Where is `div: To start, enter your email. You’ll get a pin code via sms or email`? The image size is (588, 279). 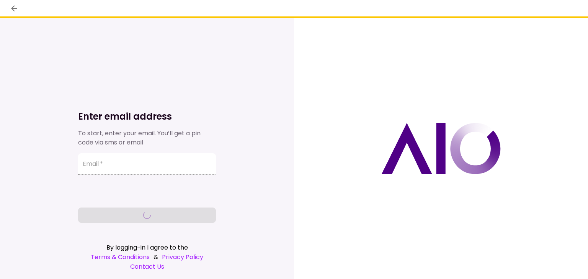
div: To start, enter your email. You’ll get a pin code via sms or email is located at coordinates (147, 138).